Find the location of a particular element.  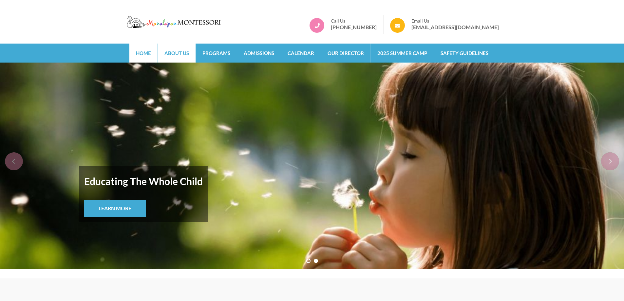

div: next is located at coordinates (610, 161).